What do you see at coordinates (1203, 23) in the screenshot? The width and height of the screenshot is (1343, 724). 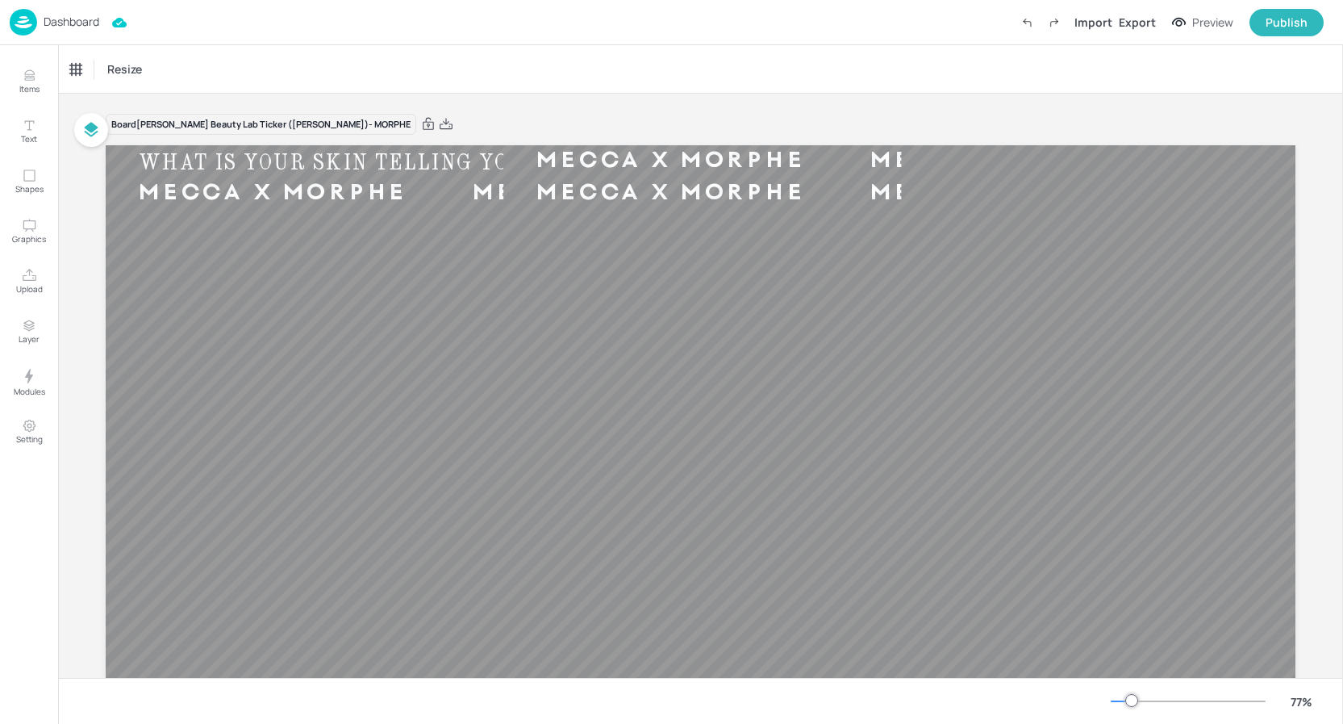 I see `button: Preview` at bounding box center [1203, 23].